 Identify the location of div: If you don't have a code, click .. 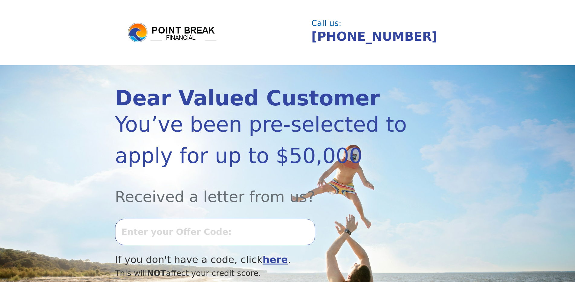
(262, 260).